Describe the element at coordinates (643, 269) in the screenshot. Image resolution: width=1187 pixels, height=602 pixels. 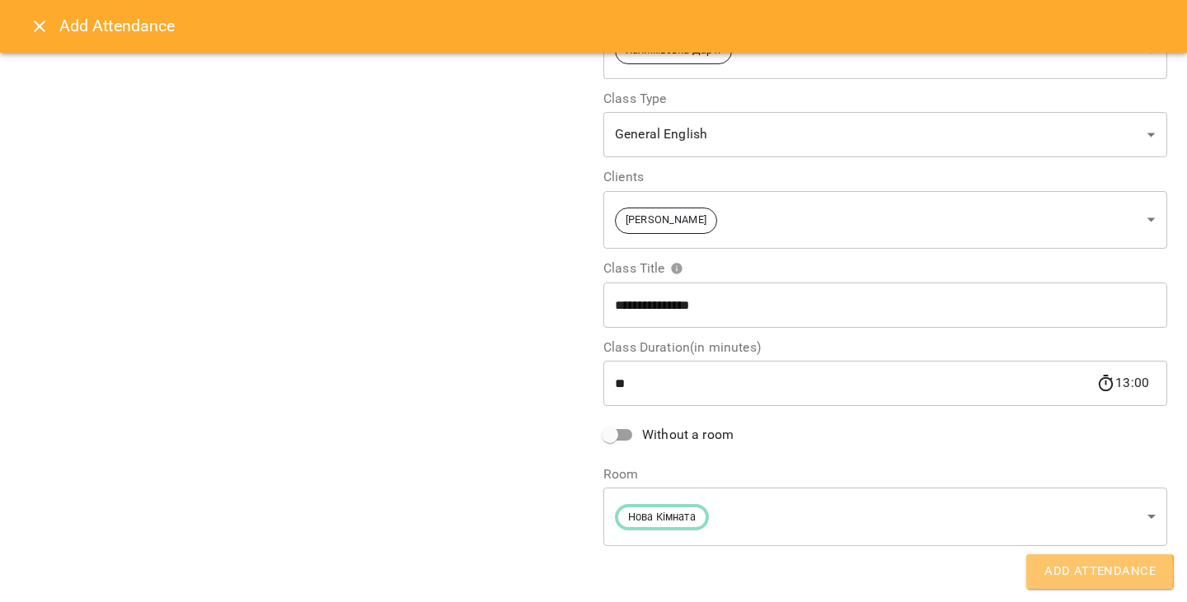
I see `span: Class Title` at that location.